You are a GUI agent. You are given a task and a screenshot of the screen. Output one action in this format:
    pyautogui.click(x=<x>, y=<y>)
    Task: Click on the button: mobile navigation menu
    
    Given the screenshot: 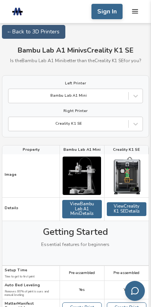 What is the action you would take?
    pyautogui.click(x=135, y=11)
    